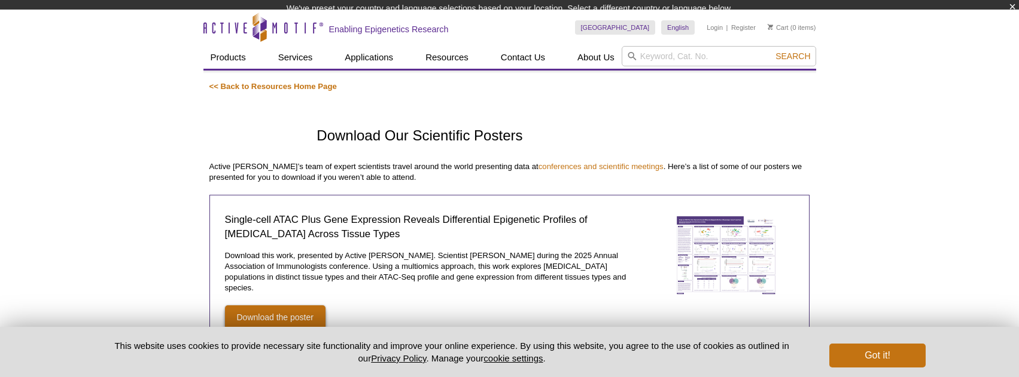 This screenshot has width=1019, height=377. I want to click on a: Register, so click(743, 28).